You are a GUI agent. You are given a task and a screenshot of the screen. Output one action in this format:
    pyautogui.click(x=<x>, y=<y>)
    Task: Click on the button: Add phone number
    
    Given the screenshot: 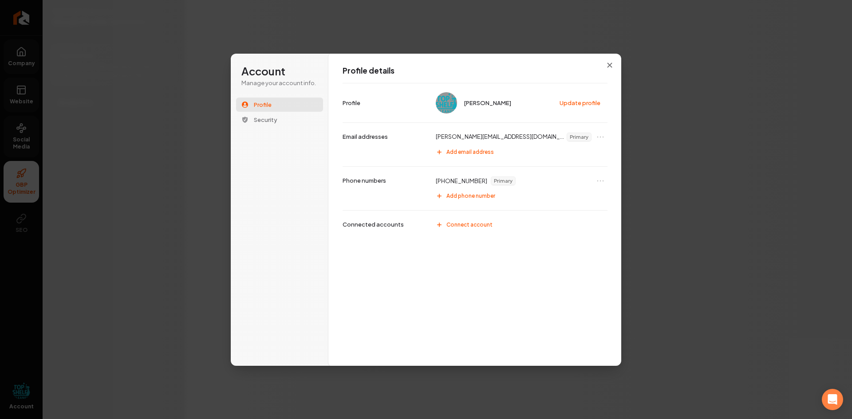 What is the action you would take?
    pyautogui.click(x=519, y=196)
    